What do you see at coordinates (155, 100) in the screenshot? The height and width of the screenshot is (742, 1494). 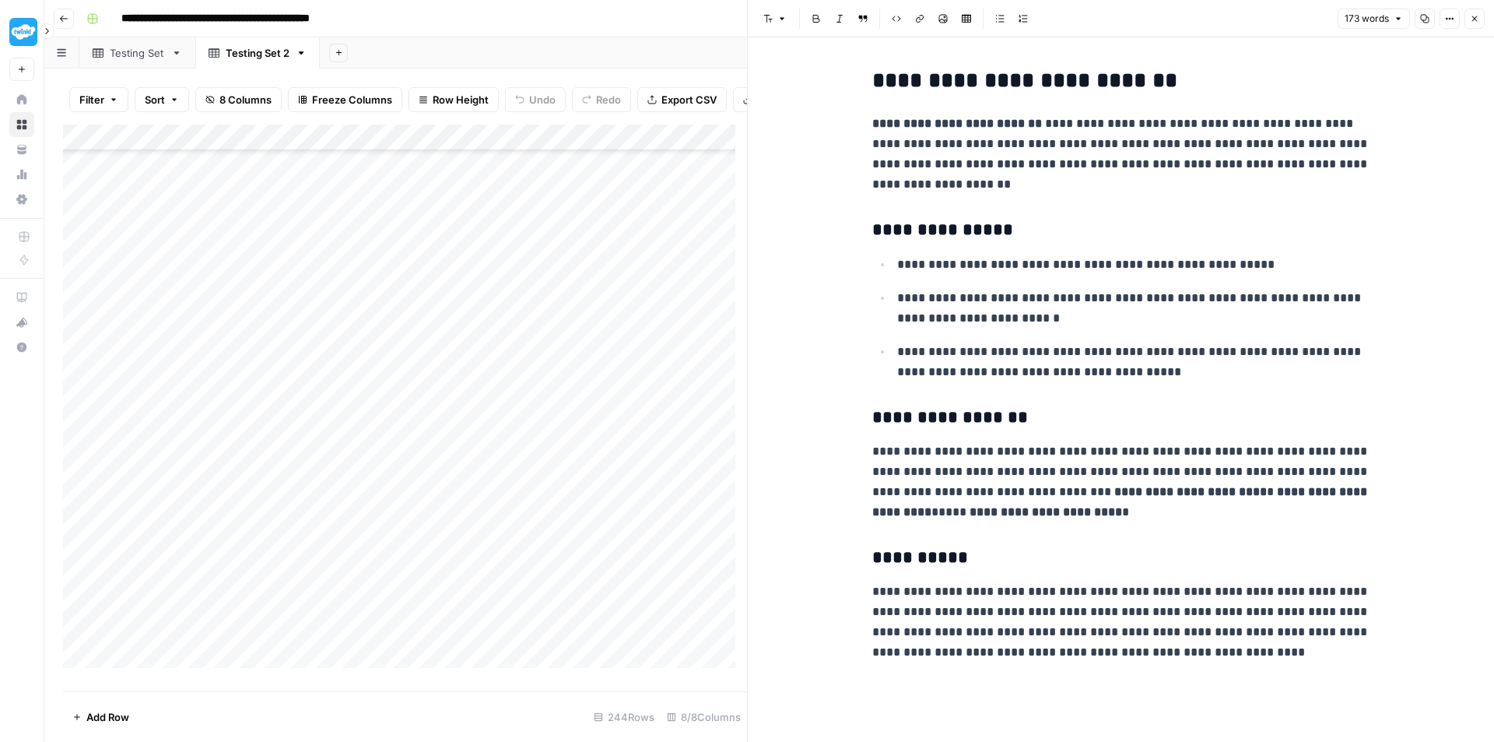 I see `span: Sort` at bounding box center [155, 100].